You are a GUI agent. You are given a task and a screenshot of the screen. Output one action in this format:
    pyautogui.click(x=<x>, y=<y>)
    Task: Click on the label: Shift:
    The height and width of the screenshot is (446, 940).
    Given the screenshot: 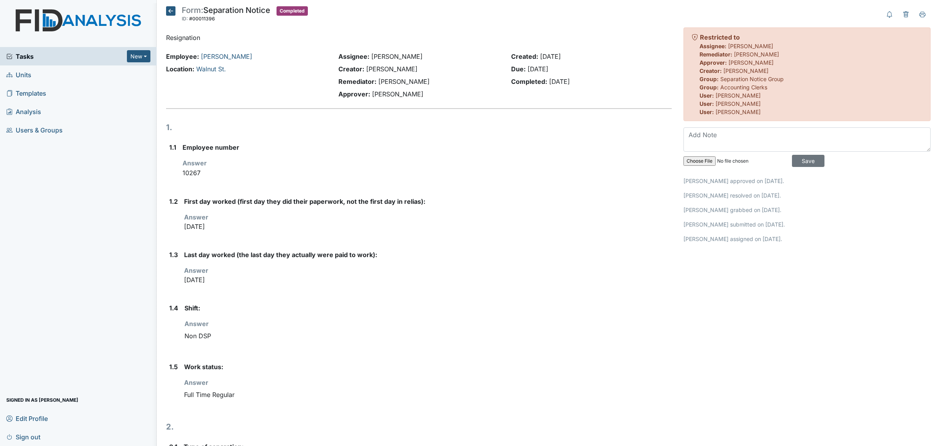 What is the action you would take?
    pyautogui.click(x=192, y=308)
    